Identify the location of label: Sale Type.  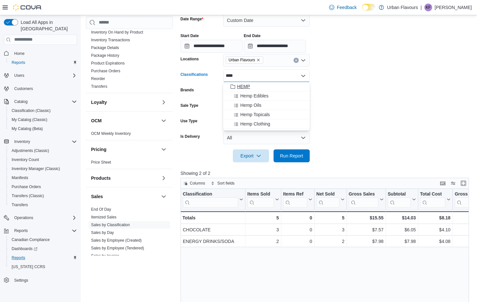
(189, 106).